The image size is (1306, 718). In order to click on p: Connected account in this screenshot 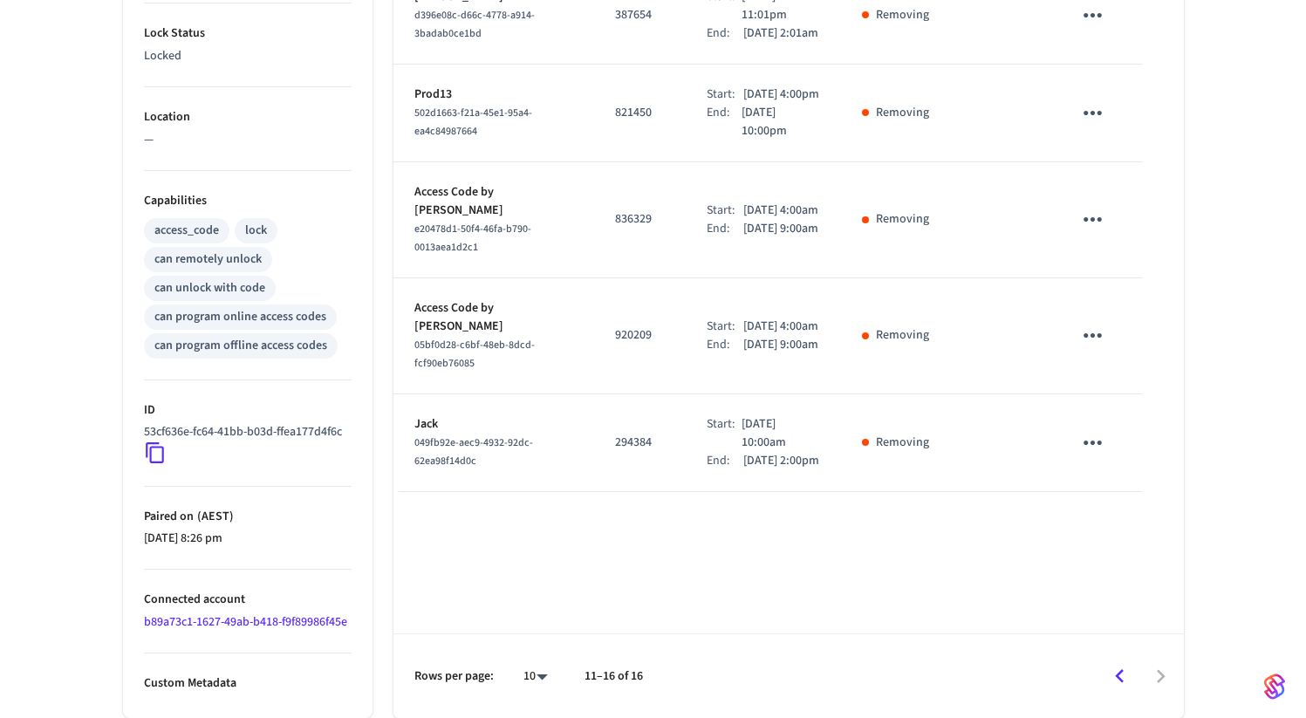, I will do `click(248, 599)`.